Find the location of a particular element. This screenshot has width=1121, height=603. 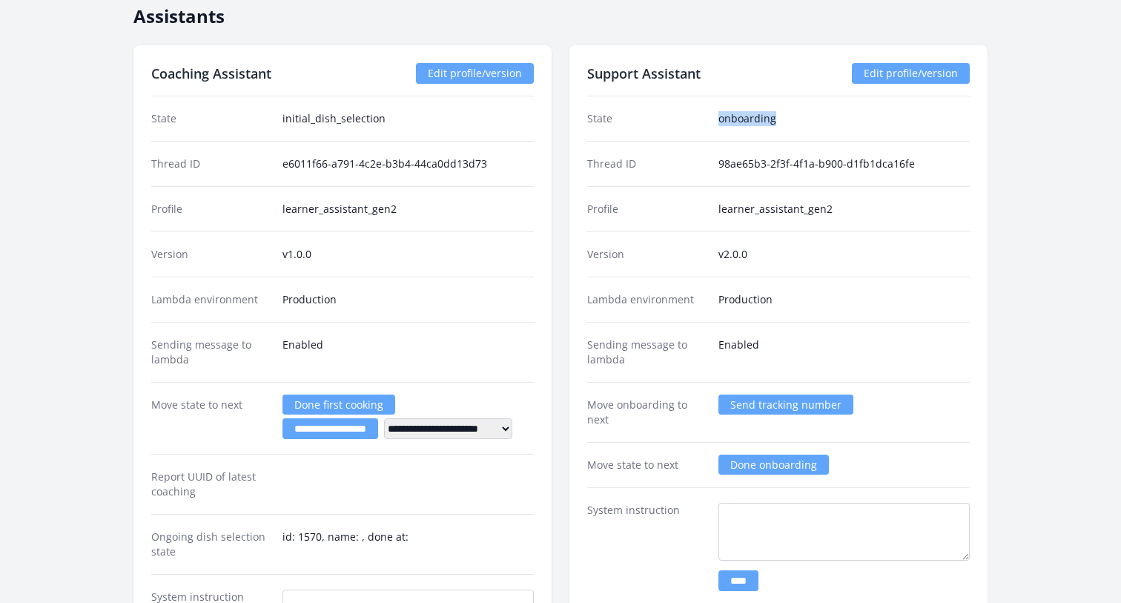

a: Send tracking number is located at coordinates (786, 404).